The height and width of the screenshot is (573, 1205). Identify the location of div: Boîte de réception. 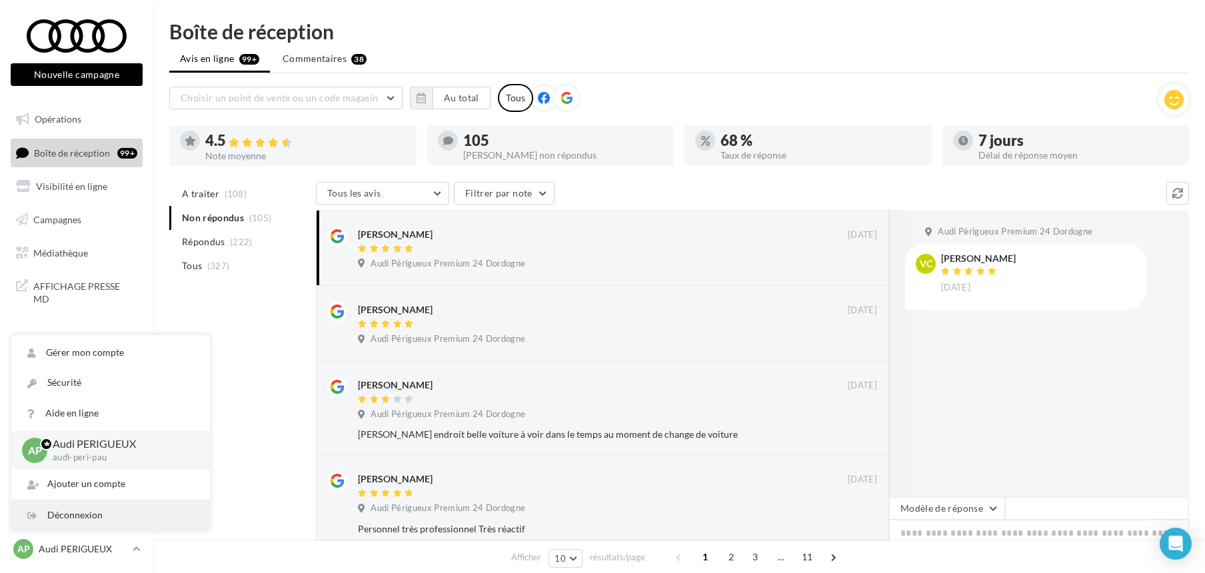
(679, 31).